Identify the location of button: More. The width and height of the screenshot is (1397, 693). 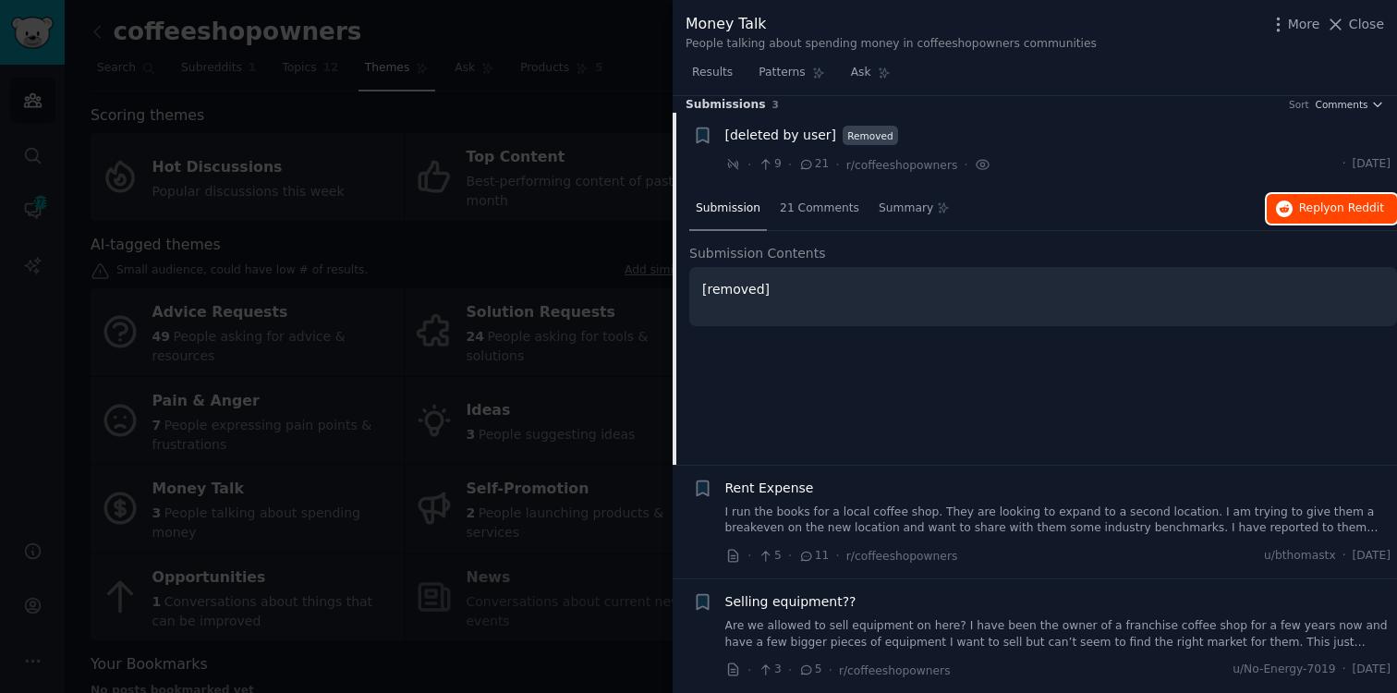
(1295, 24).